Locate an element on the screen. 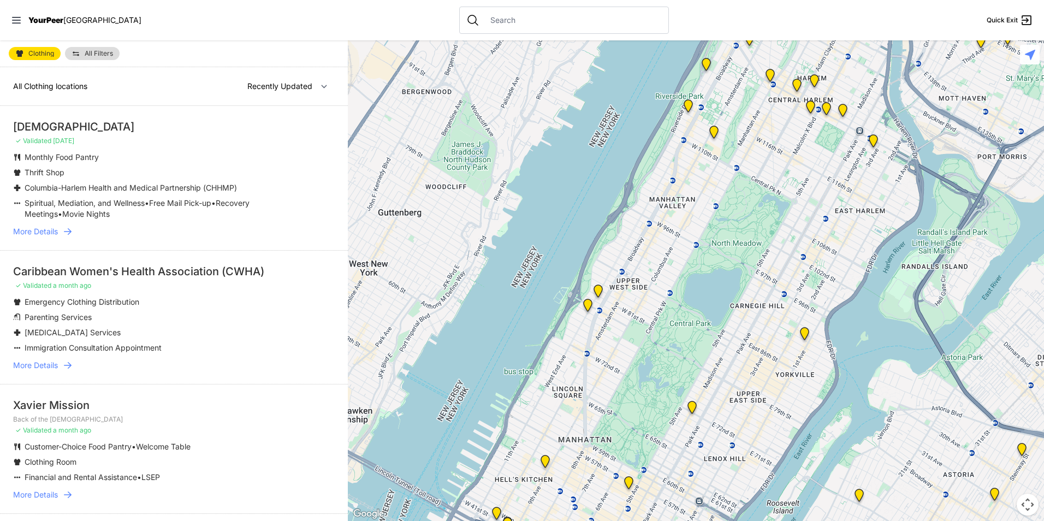 The height and width of the screenshot is (521, 1044). span: YourPeer is located at coordinates (46, 20).